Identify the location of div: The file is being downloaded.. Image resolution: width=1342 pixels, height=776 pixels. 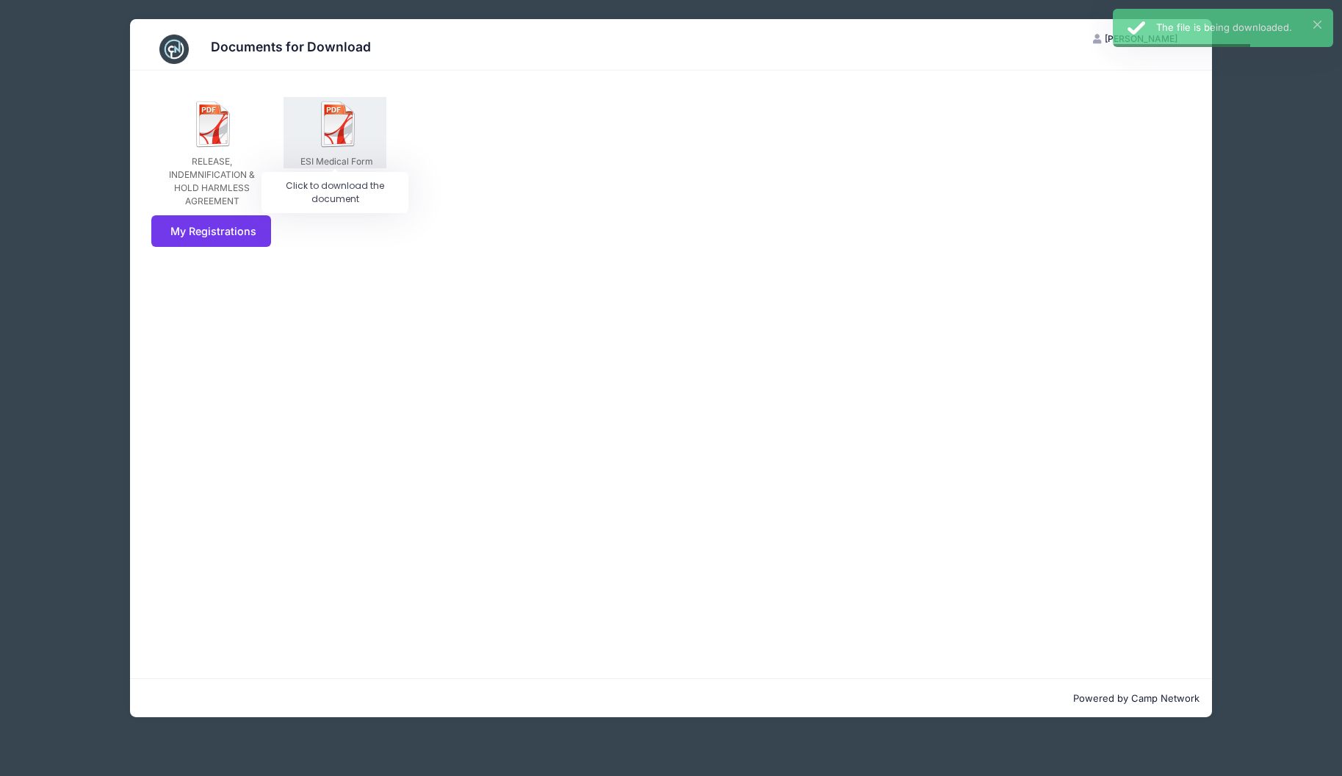
(1239, 28).